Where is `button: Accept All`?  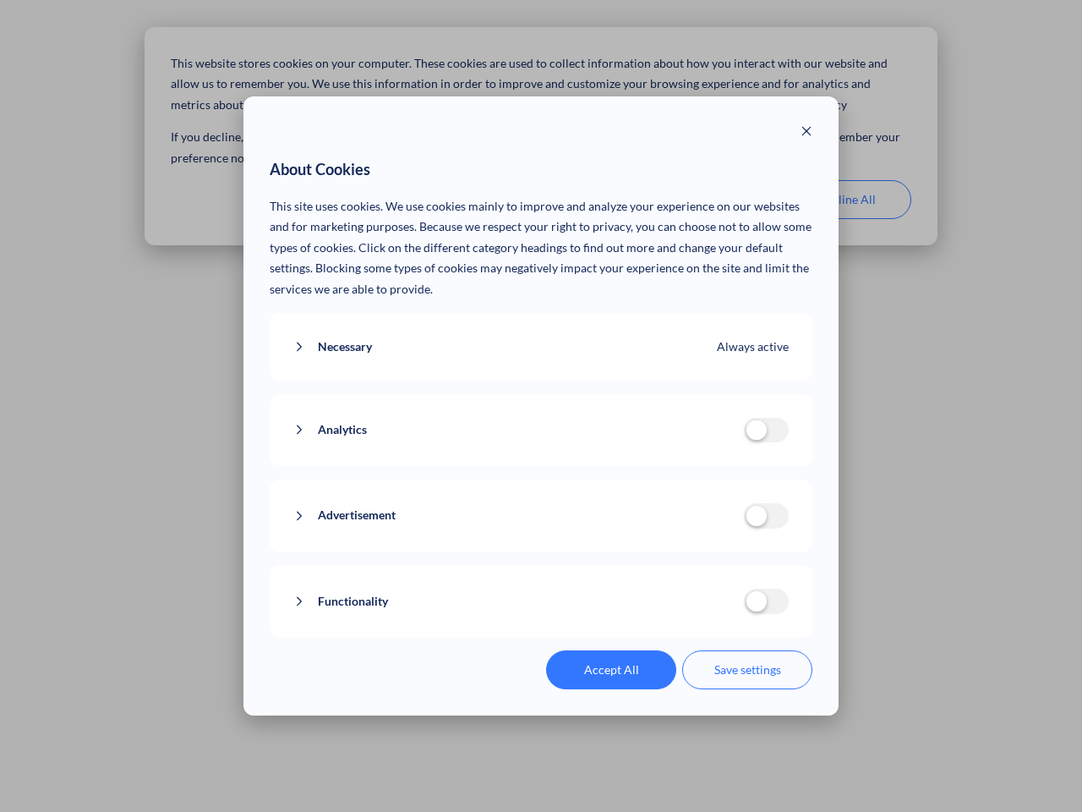
button: Accept All is located at coordinates (611, 670).